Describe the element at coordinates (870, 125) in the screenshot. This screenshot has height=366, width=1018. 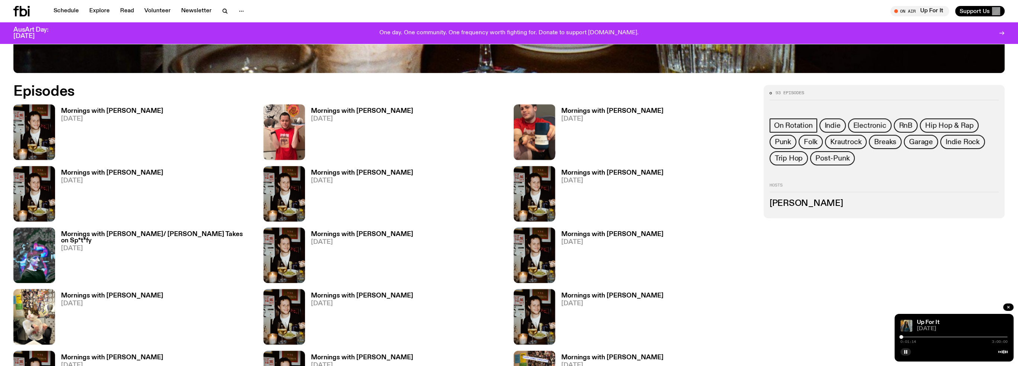
I see `a: Electronic` at that location.